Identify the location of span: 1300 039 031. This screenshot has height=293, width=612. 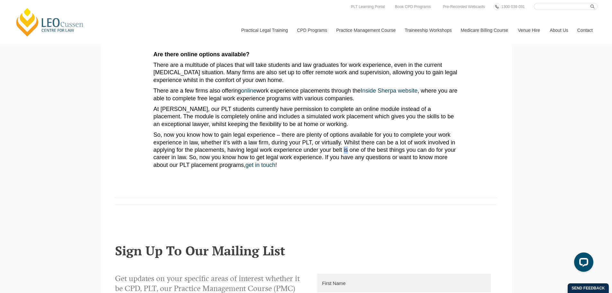
(513, 7).